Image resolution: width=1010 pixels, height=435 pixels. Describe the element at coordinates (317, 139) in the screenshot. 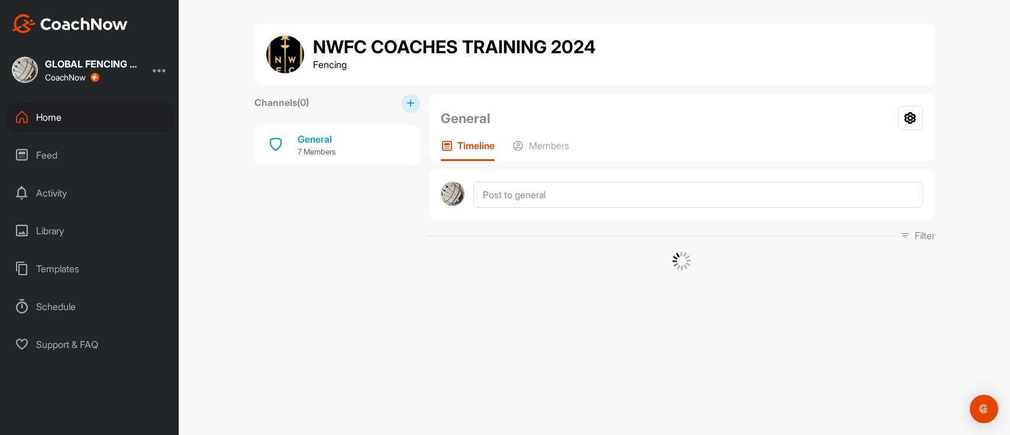

I see `div: General` at that location.